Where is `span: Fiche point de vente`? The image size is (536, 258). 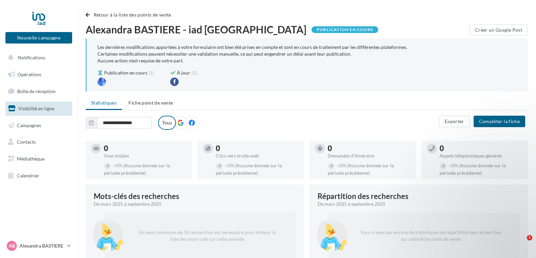 span: Fiche point de vente is located at coordinates (151, 103).